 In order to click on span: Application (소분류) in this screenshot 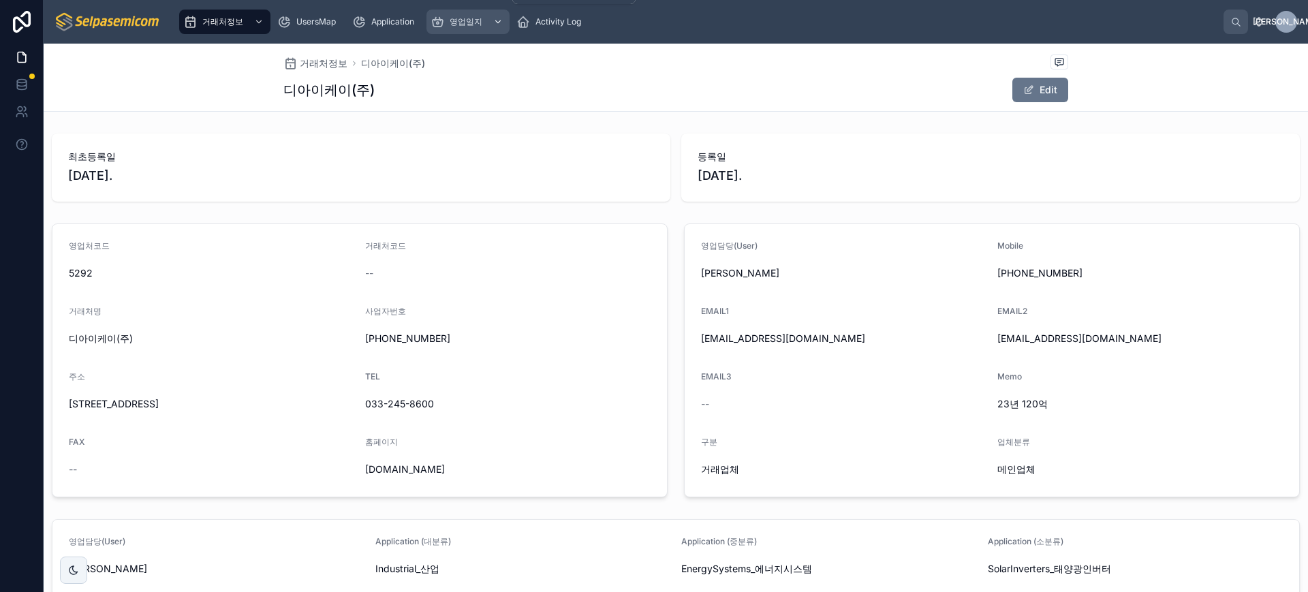, I will do `click(1025, 541)`.